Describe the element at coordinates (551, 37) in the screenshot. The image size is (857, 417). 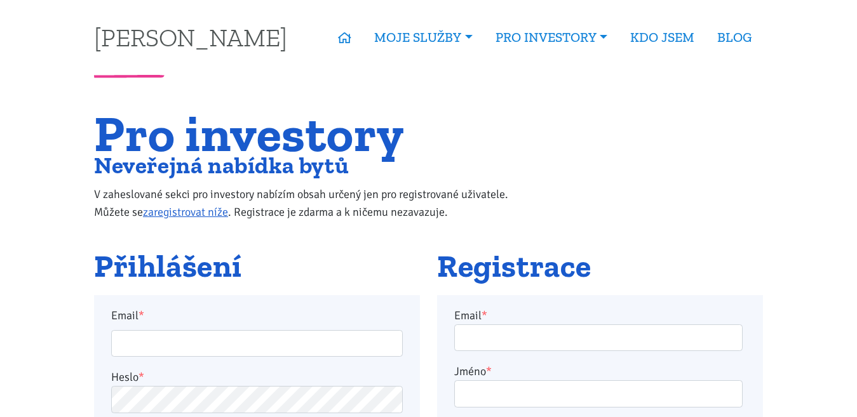
I see `a: PRO INVESTORY` at that location.